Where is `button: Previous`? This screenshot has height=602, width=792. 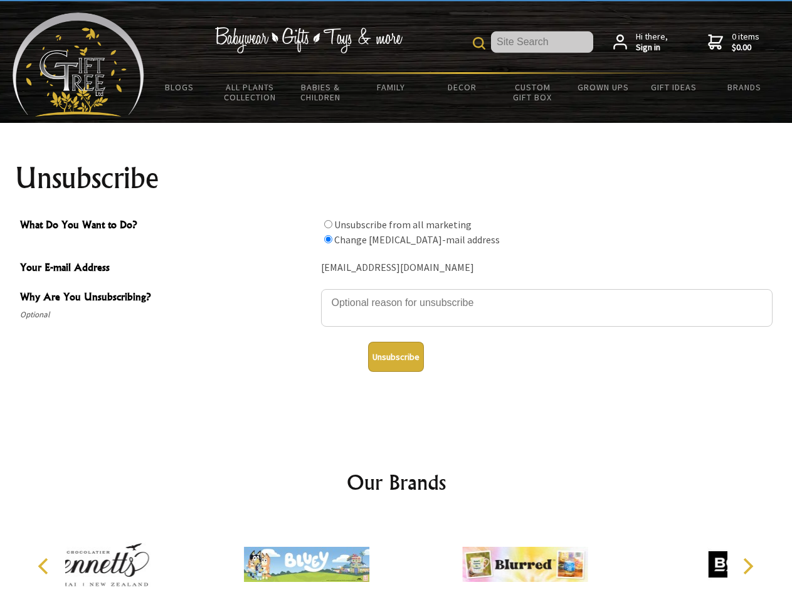 button: Previous is located at coordinates (45, 566).